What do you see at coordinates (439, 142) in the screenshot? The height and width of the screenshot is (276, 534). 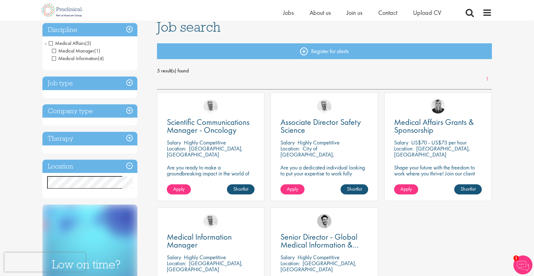 I see `p: US$70 - US$73 per hour` at bounding box center [439, 142].